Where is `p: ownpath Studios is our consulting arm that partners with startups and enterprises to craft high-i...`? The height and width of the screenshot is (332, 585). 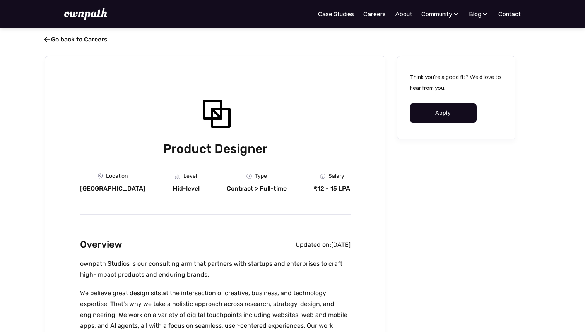
p: ownpath Studios is our consulting arm that partners with startups and enterprises to craft high-i... is located at coordinates (215, 269).